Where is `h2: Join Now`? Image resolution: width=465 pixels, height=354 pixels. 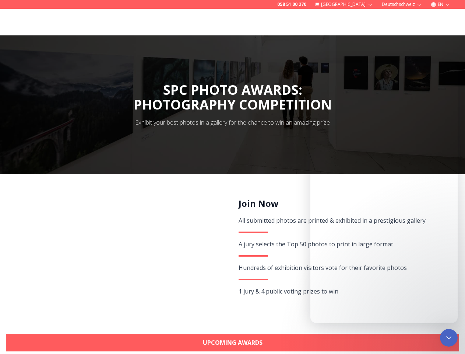
h2: Join Now is located at coordinates (346, 203).